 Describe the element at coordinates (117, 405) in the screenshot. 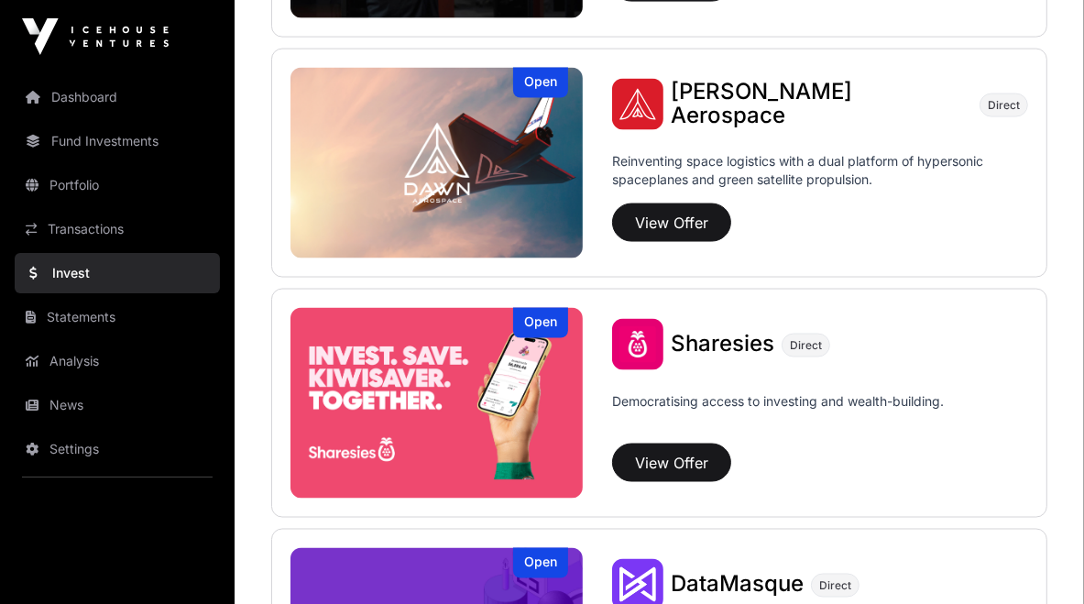

I see `a: News` at that location.